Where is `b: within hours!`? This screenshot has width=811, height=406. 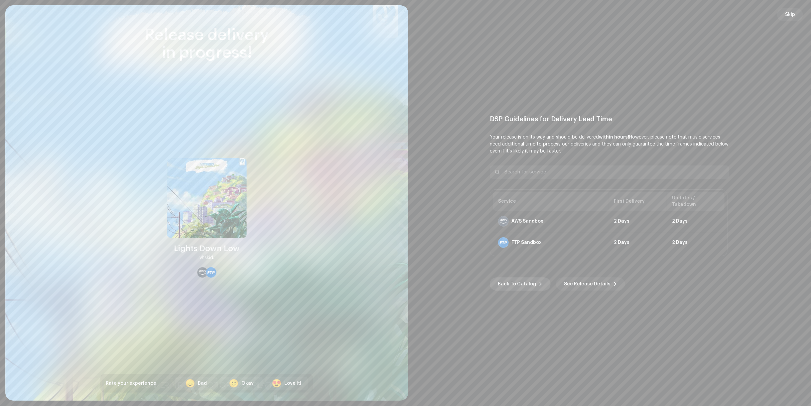 b: within hours! is located at coordinates (614, 137).